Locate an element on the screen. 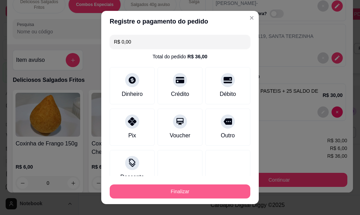 This screenshot has width=360, height=215. div: Dinheiro is located at coordinates (132, 94).